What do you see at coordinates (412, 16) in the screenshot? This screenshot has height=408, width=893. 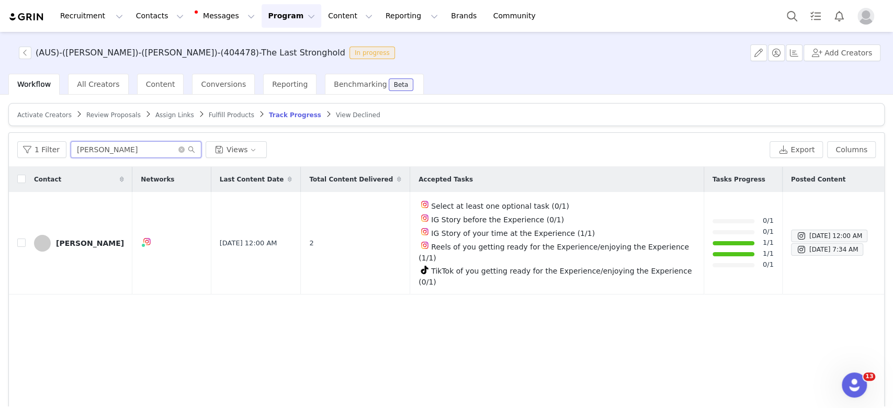 I see `button: Reporting` at bounding box center [412, 16].